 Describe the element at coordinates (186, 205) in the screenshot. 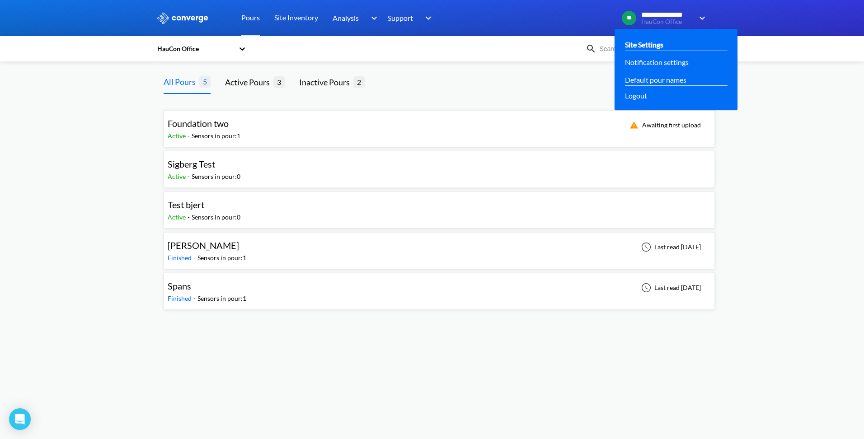

I see `span: Test bjert` at that location.